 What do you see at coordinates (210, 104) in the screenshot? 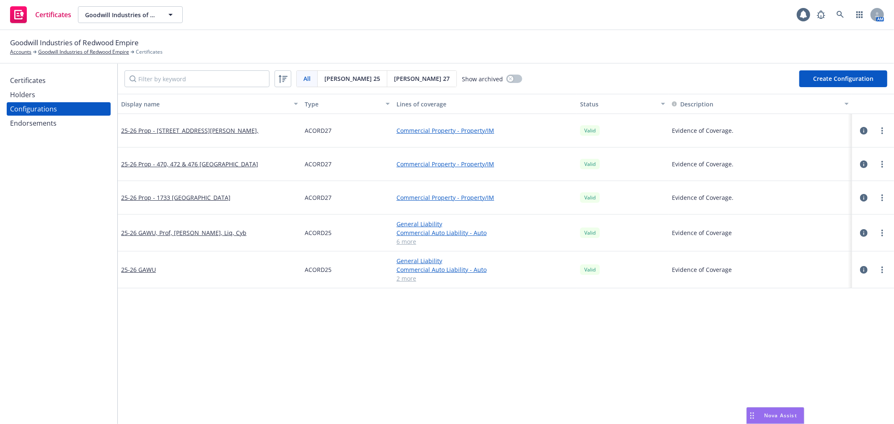
I see `button: Display name` at bounding box center [210, 104].